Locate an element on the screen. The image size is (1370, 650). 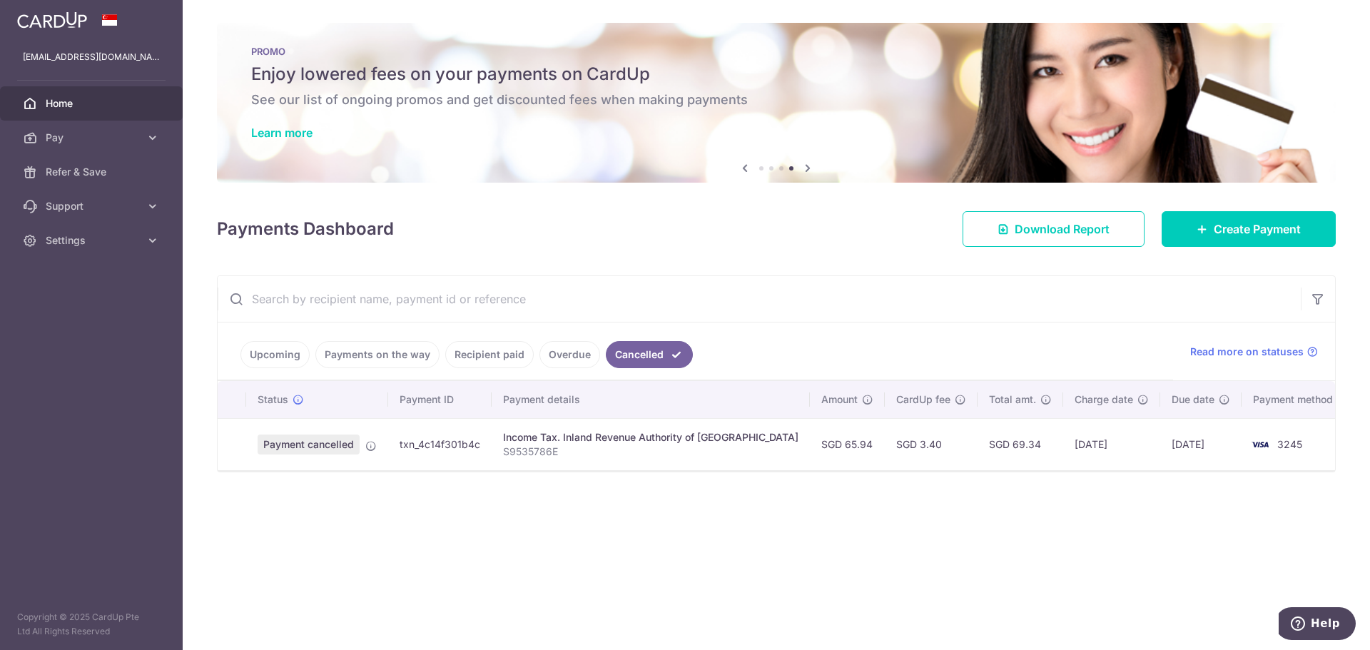
td: SGD 69.34 is located at coordinates (1020, 444).